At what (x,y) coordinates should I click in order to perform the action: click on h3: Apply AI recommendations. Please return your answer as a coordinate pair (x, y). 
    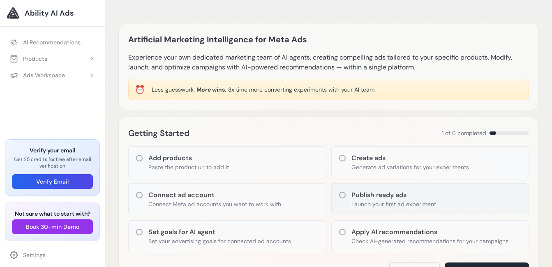
    Looking at the image, I should click on (430, 232).